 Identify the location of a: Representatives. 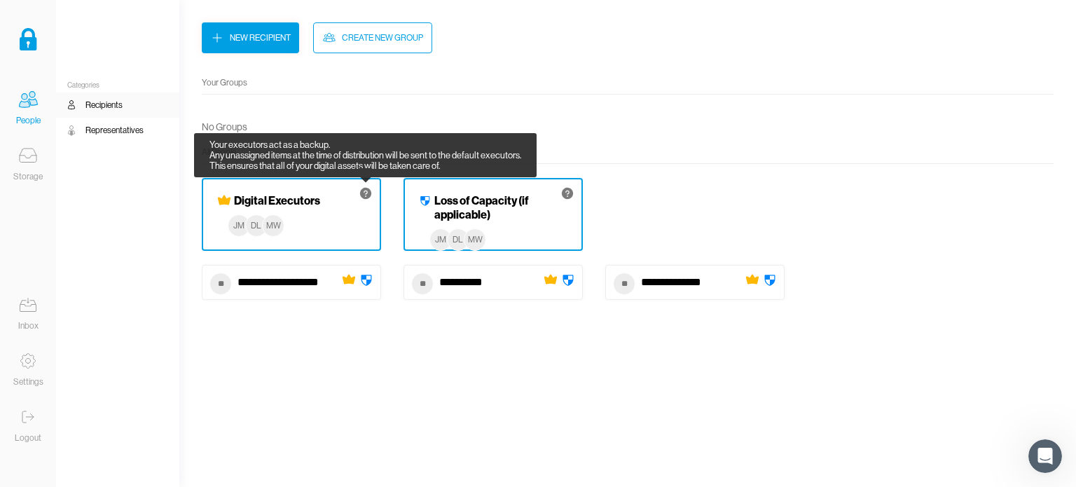
(118, 130).